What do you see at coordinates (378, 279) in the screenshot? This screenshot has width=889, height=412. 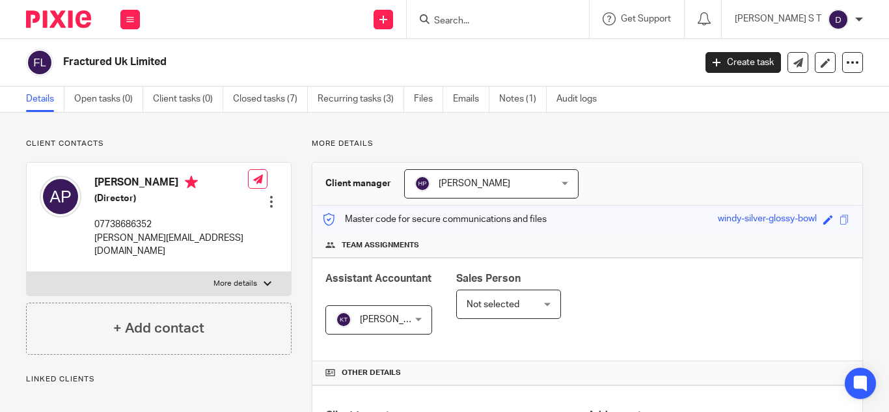 I see `span: Assistant Accountant` at bounding box center [378, 279].